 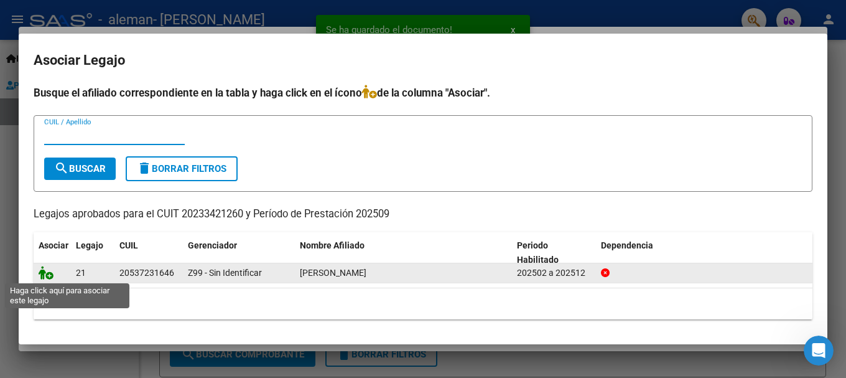 What do you see at coordinates (225, 272) in the screenshot?
I see `span: Z99 - Sin Identificar` at bounding box center [225, 272].